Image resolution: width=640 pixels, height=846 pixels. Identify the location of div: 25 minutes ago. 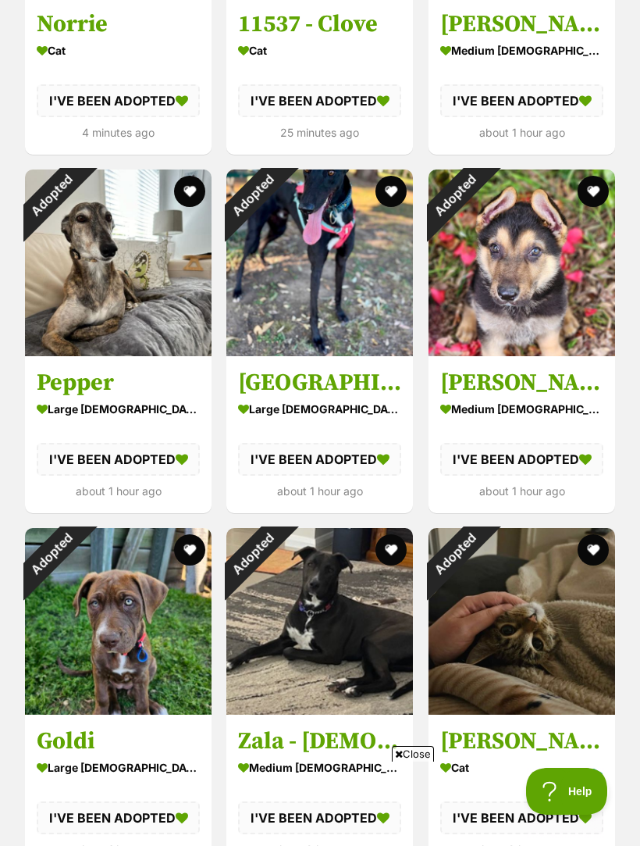
(319, 132).